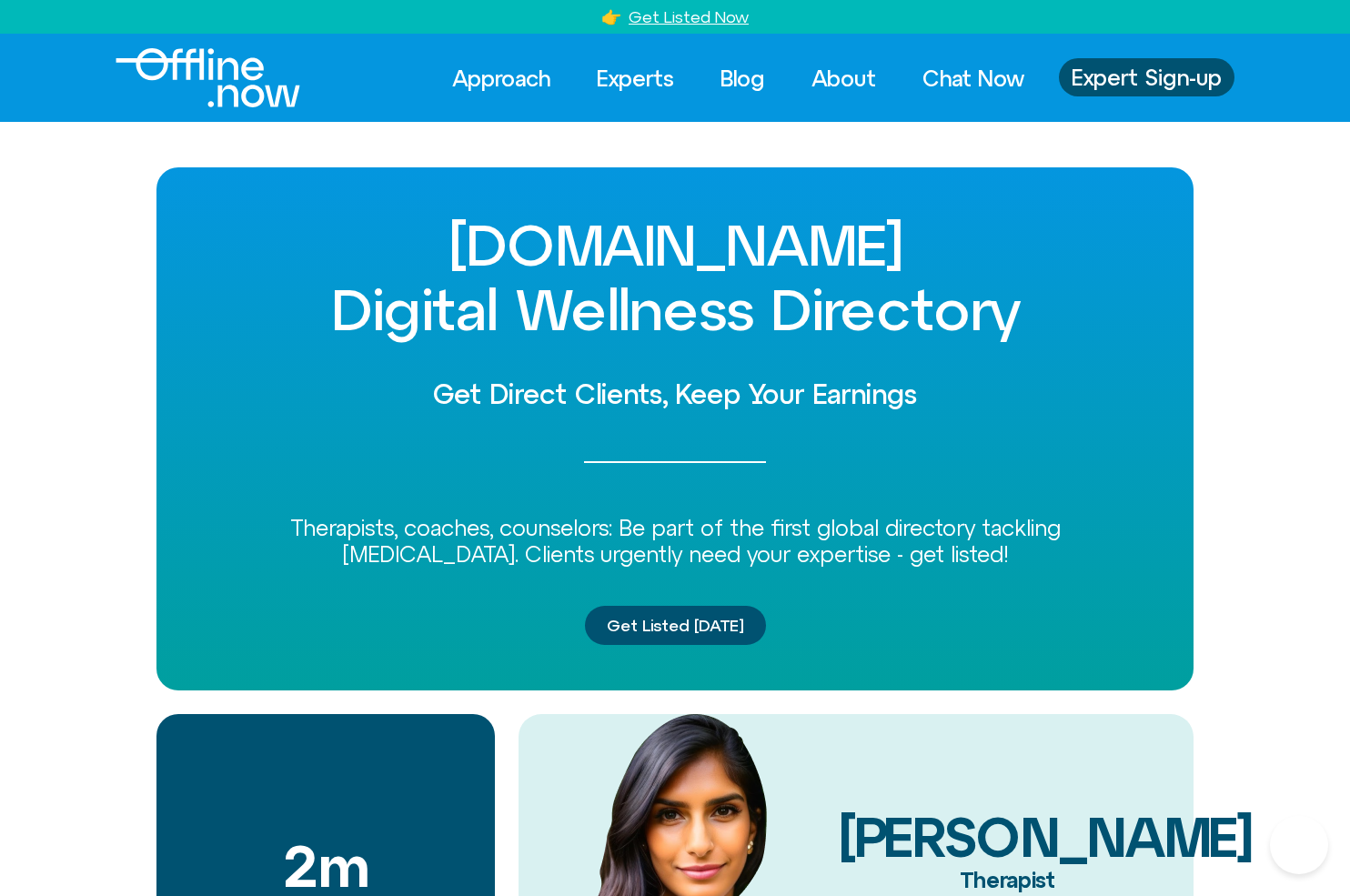  I want to click on h2: Get Direct Clients, Keep Your Earnings, so click(675, 394).